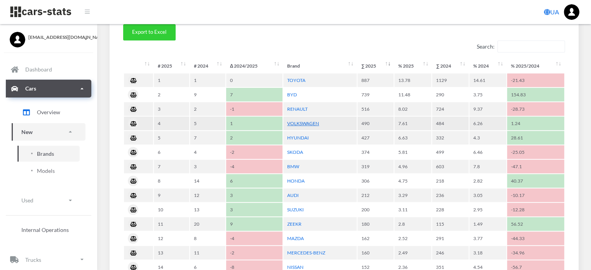  Describe the element at coordinates (413, 195) in the screenshot. I see `td: 3.29` at that location.